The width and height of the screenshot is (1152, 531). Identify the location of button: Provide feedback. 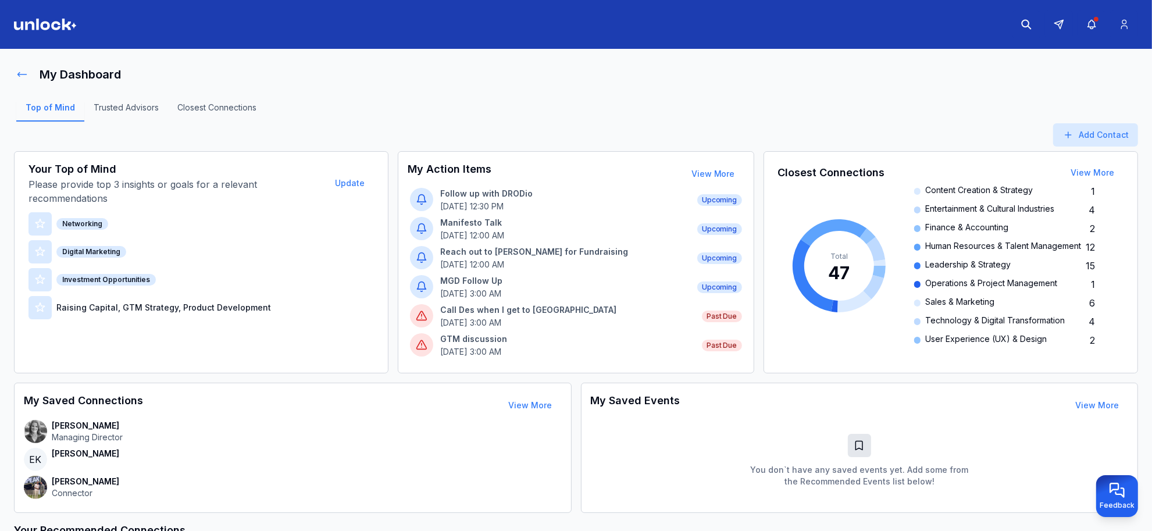
(1117, 496).